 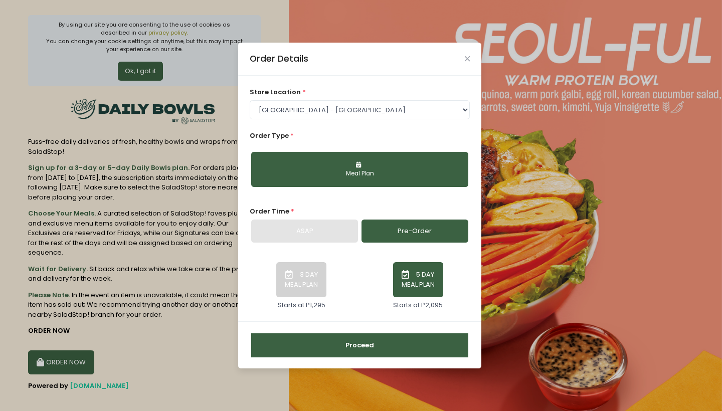 I want to click on button: Proceed, so click(x=359, y=345).